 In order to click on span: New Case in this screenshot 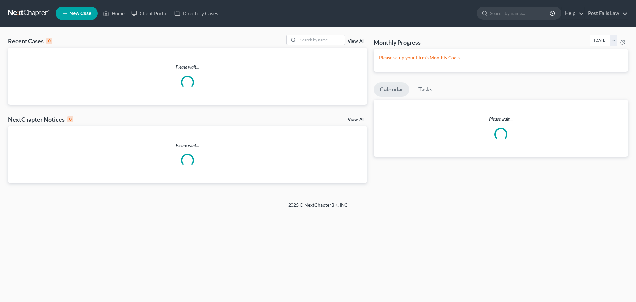, I will do `click(80, 13)`.